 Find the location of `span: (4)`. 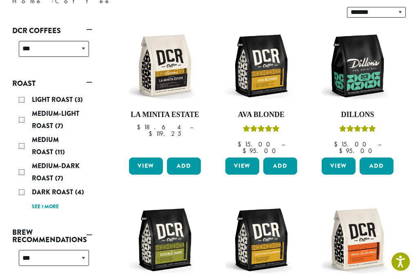

span: (4) is located at coordinates (80, 192).